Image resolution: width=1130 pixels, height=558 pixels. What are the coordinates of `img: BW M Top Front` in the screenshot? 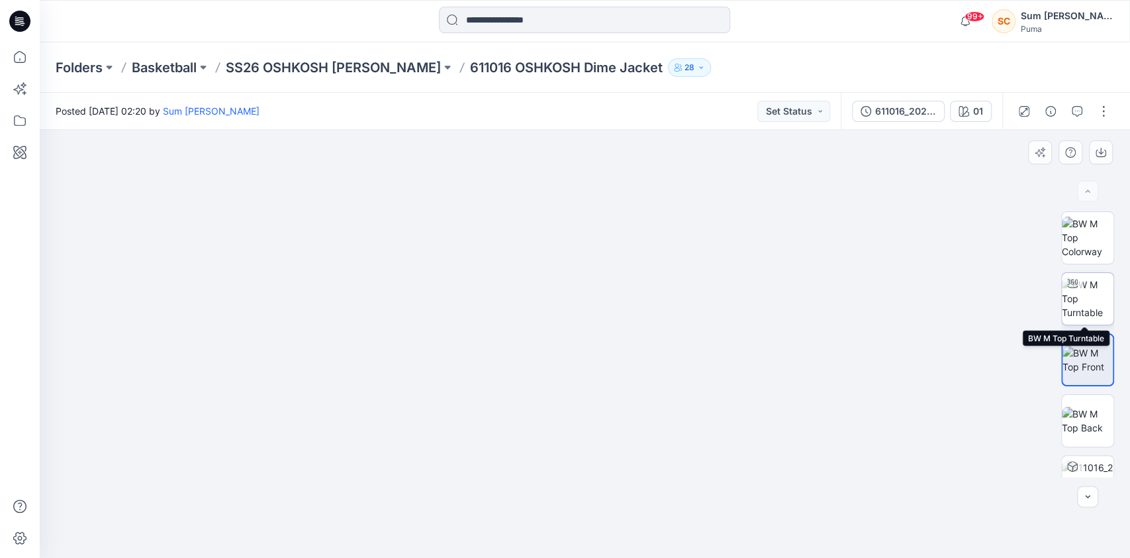 It's located at (1088, 360).